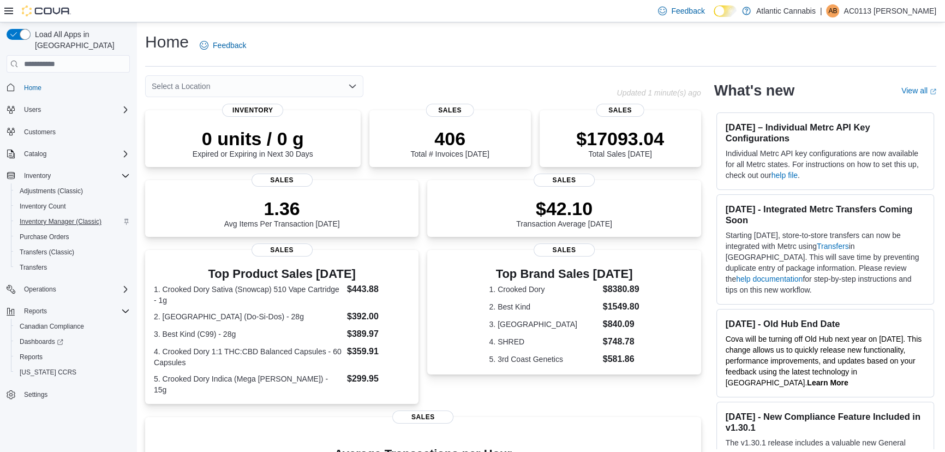 The width and height of the screenshot is (945, 452). I want to click on button: Transfers, so click(73, 267).